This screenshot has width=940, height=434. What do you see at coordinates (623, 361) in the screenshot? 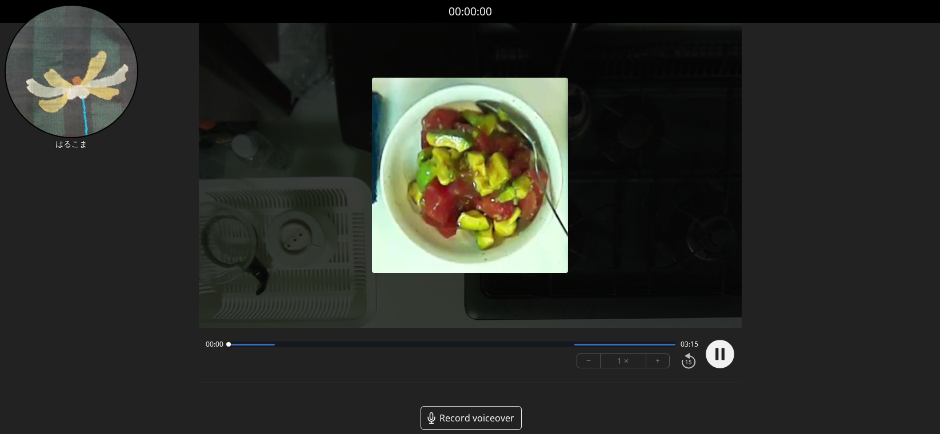
I see `div: 1 ×` at bounding box center [623, 361].